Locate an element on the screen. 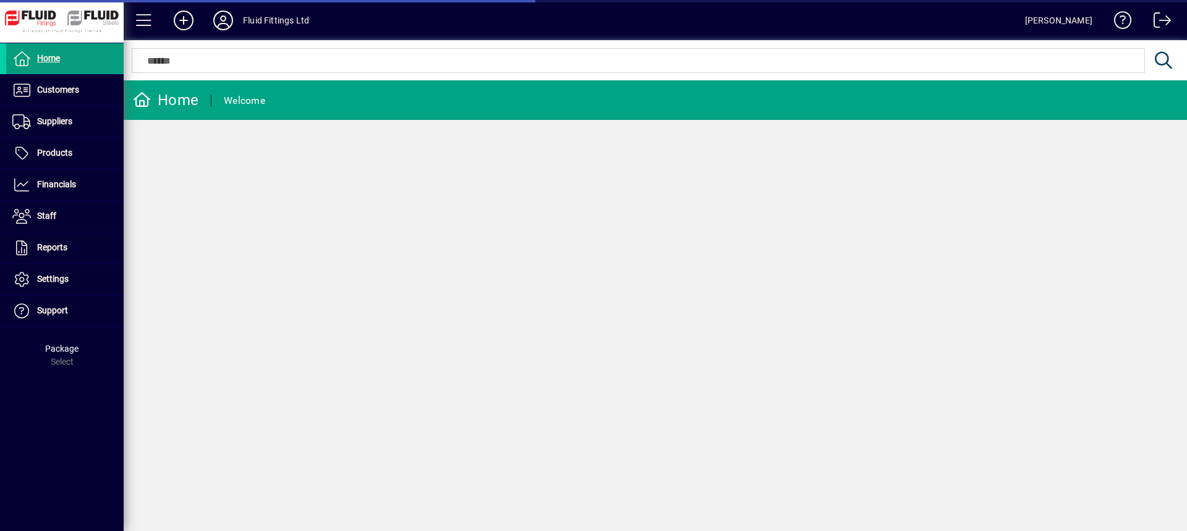 Image resolution: width=1187 pixels, height=531 pixels. a: Financials is located at coordinates (65, 185).